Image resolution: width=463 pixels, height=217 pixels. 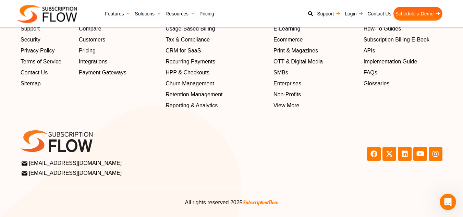 I want to click on span: Privacy Policy, so click(x=38, y=51).